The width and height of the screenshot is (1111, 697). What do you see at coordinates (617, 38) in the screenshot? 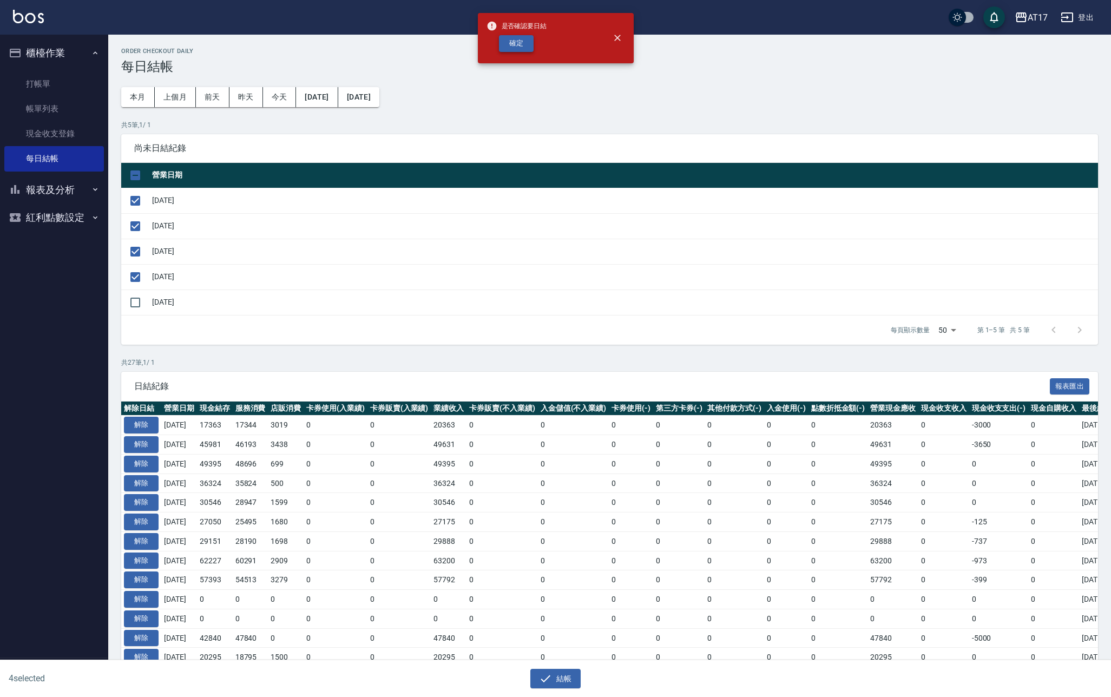
I see `button: close` at bounding box center [617, 38].